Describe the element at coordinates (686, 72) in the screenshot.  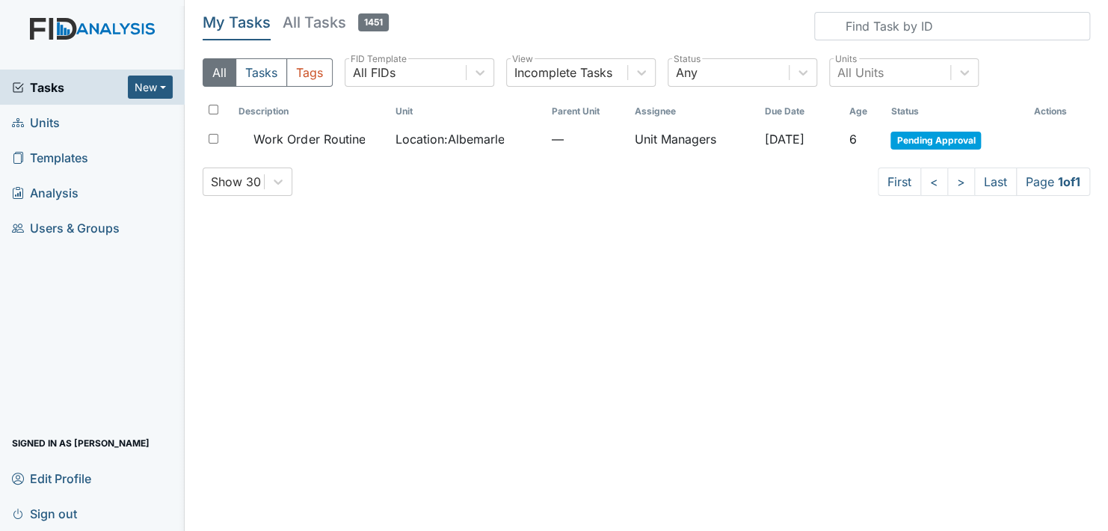
I see `div: Any` at that location.